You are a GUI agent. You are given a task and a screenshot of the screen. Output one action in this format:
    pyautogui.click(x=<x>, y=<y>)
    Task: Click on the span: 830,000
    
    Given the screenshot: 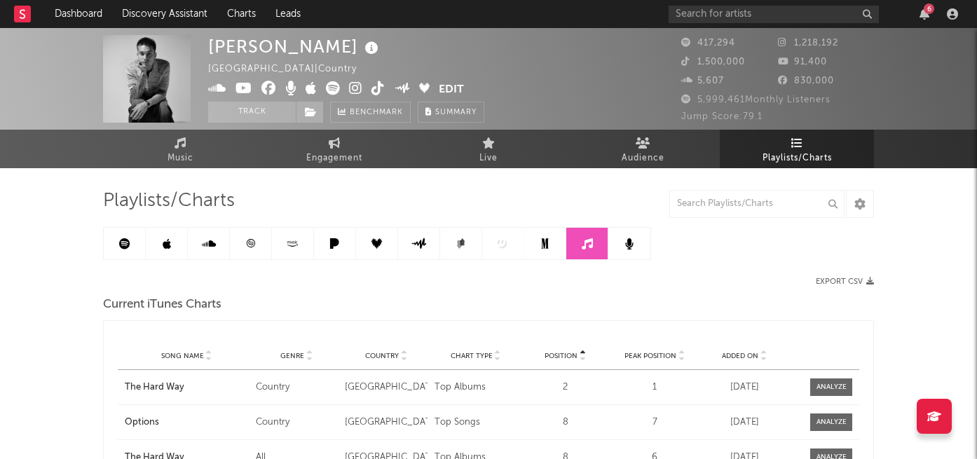 What is the action you would take?
    pyautogui.click(x=806, y=81)
    